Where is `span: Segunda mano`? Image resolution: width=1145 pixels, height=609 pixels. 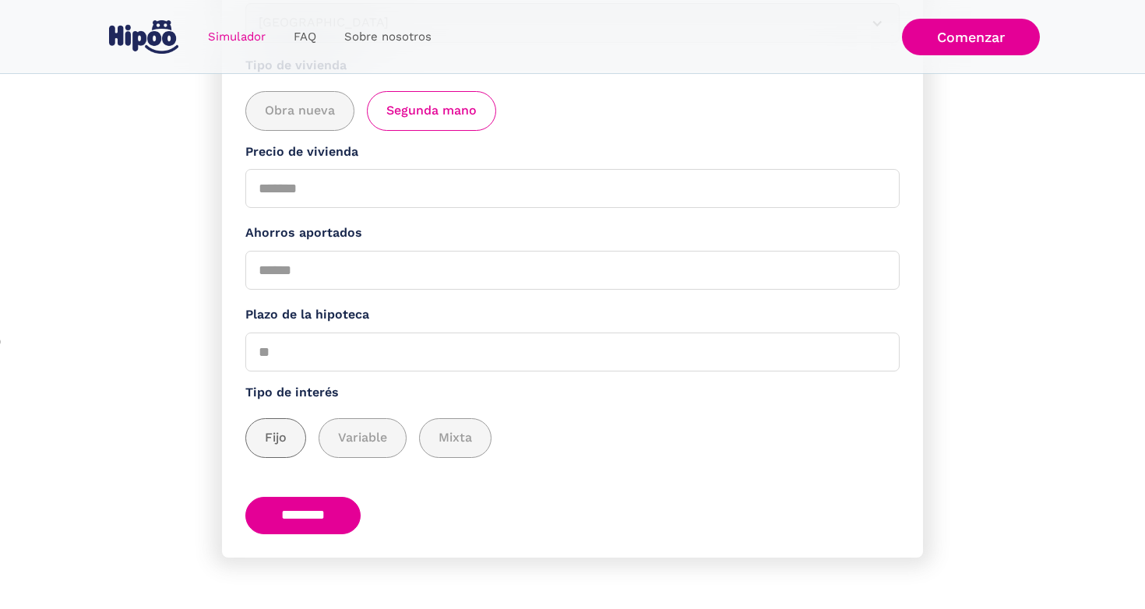
span: Segunda mano is located at coordinates (431, 111).